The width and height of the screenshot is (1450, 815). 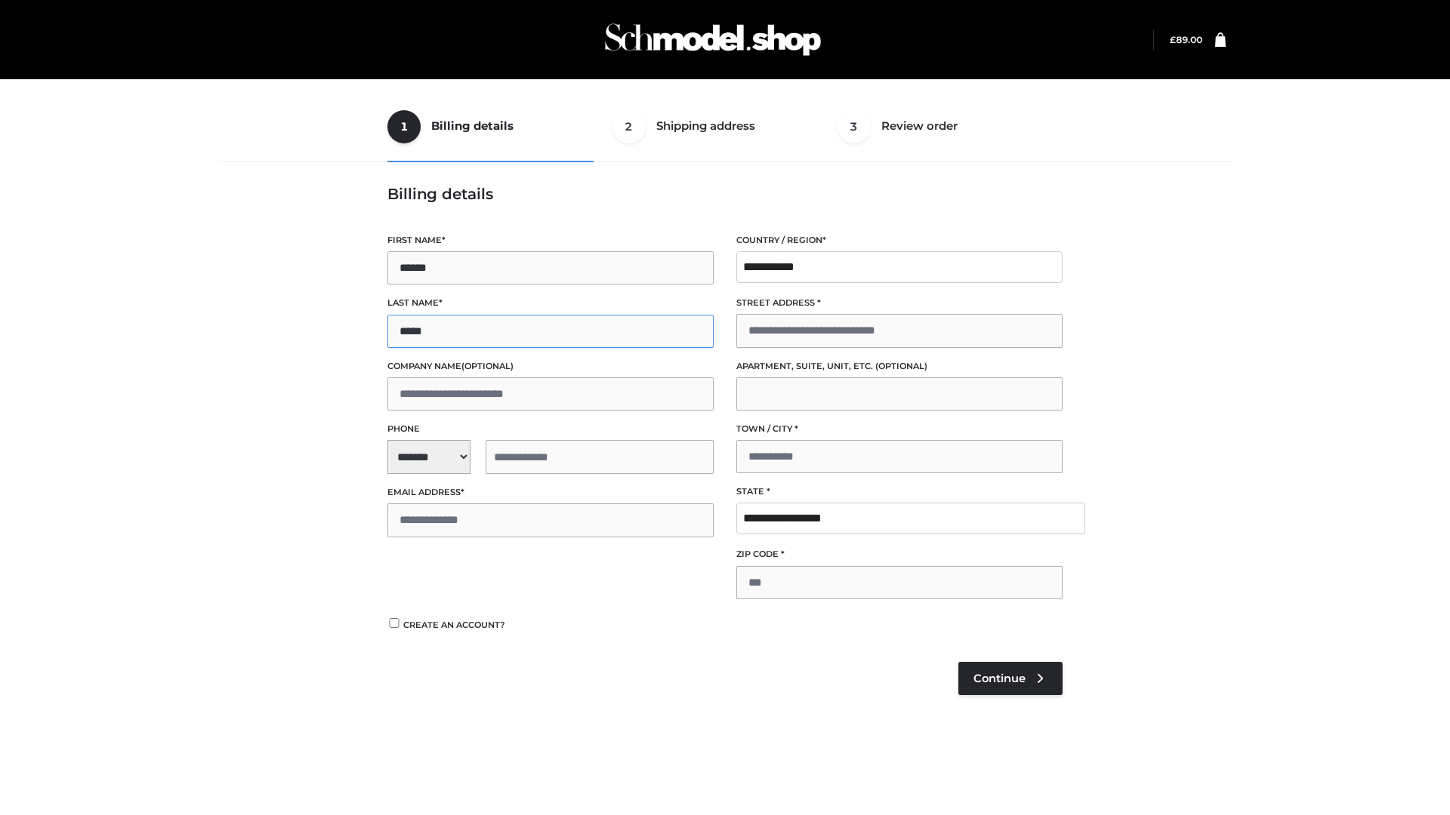 I want to click on label: Company name, so click(x=550, y=366).